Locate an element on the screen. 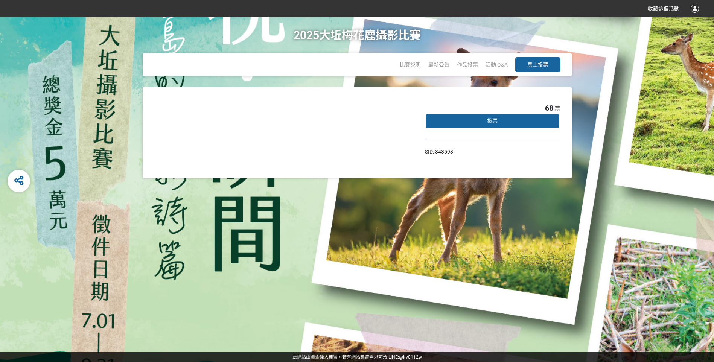 The height and width of the screenshot is (362, 714). a: 作品投票 is located at coordinates (468, 65).